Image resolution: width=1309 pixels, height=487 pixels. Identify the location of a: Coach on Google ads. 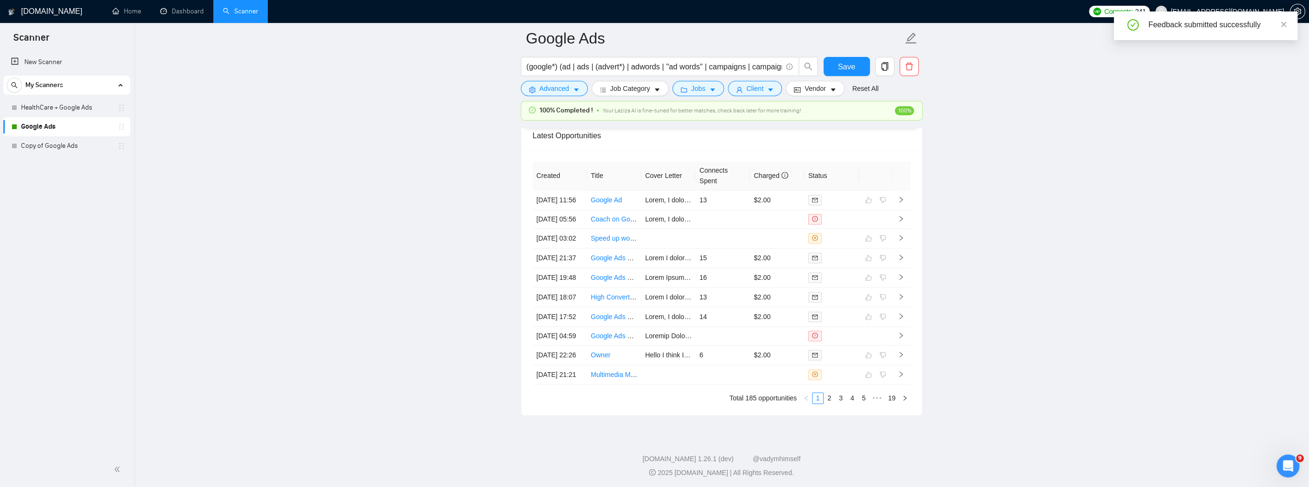
(623, 219).